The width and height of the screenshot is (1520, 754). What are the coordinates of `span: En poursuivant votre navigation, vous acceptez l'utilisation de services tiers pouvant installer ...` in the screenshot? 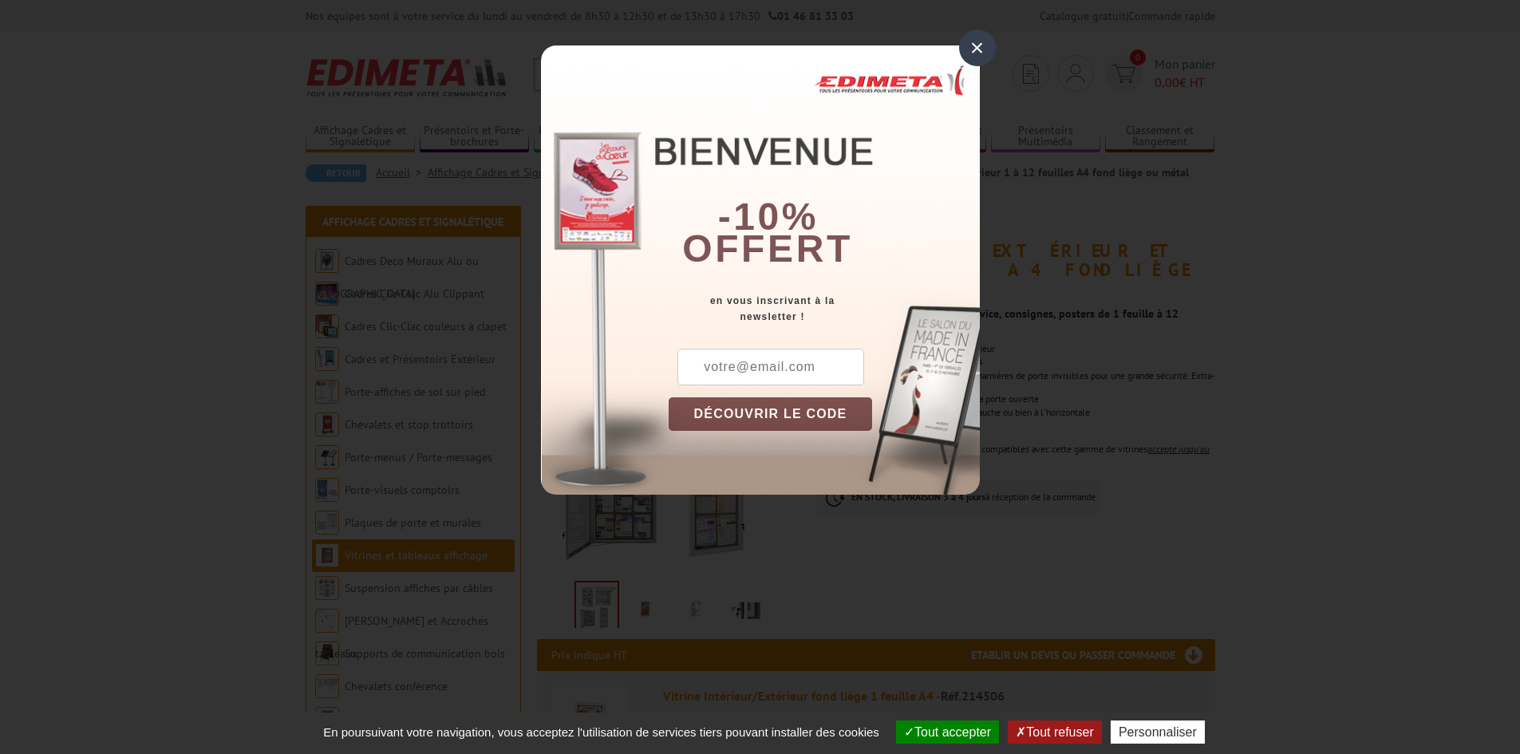 It's located at (601, 732).